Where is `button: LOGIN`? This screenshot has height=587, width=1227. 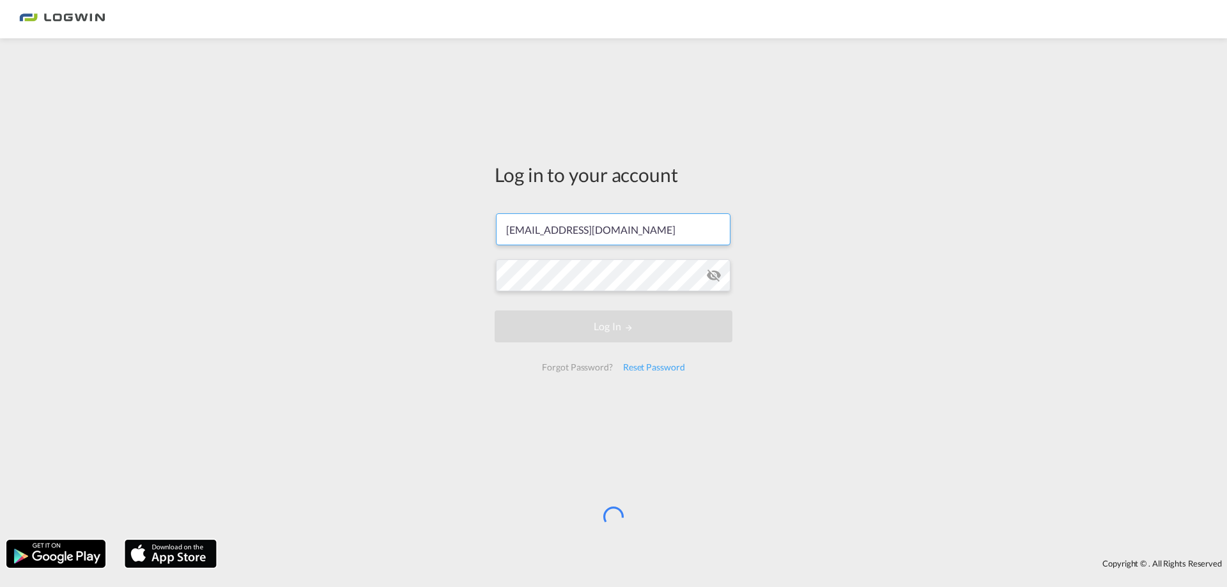
button: LOGIN is located at coordinates (613, 327).